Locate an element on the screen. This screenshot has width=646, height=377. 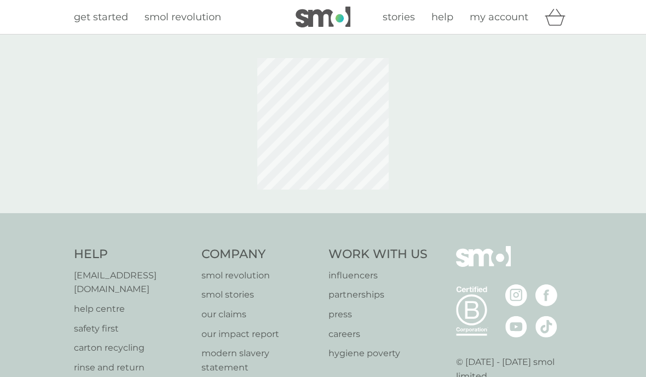
p: smol stories is located at coordinates (260, 295).